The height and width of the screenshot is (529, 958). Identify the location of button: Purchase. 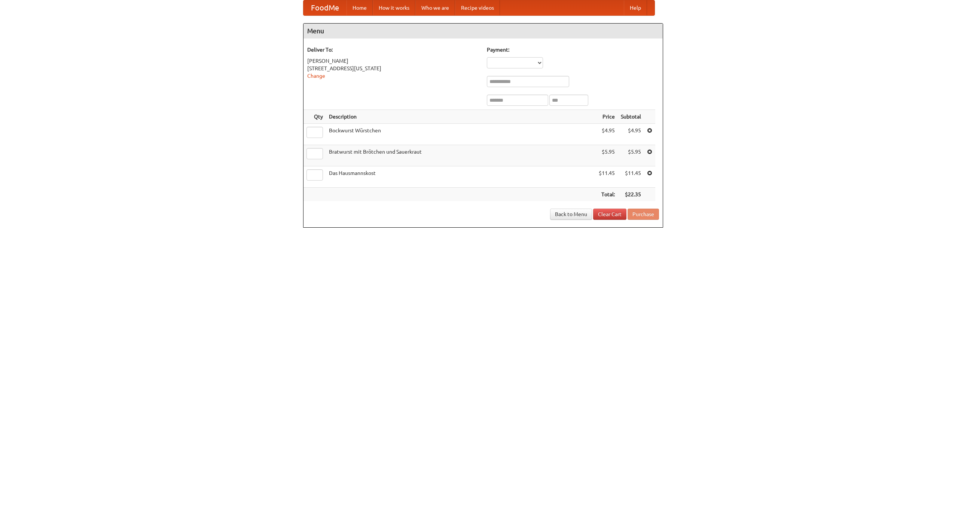
(643, 214).